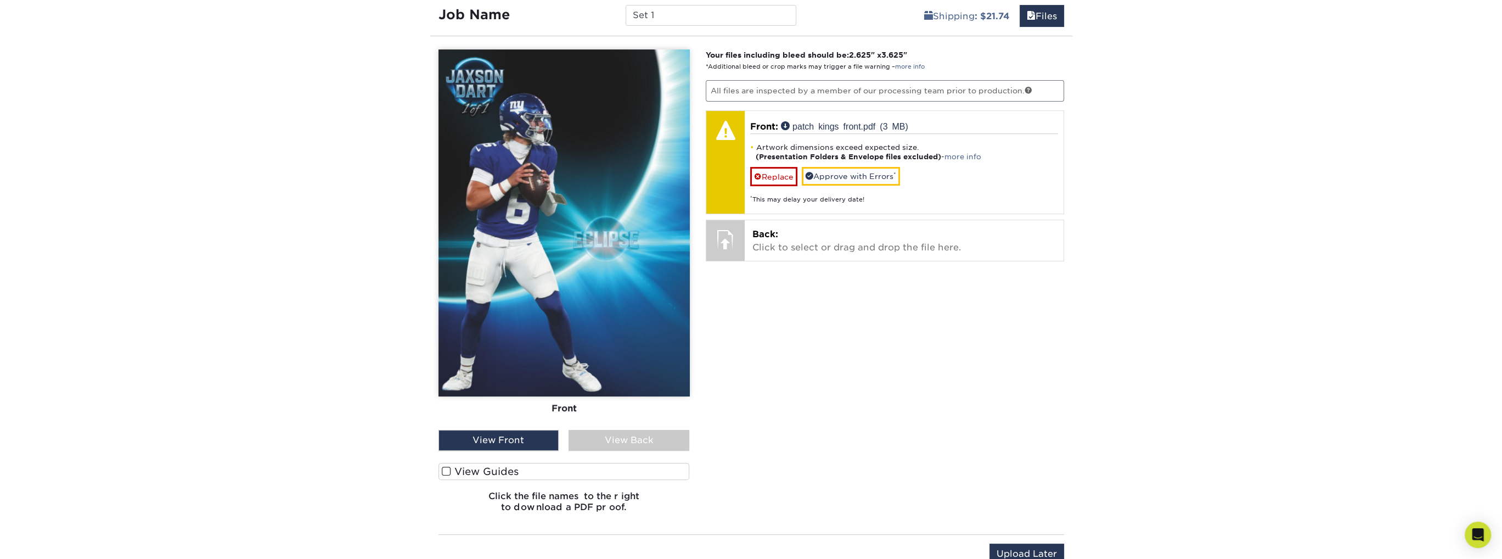  I want to click on h6: Click the file names to the right to download a PDF proof., so click(564, 506).